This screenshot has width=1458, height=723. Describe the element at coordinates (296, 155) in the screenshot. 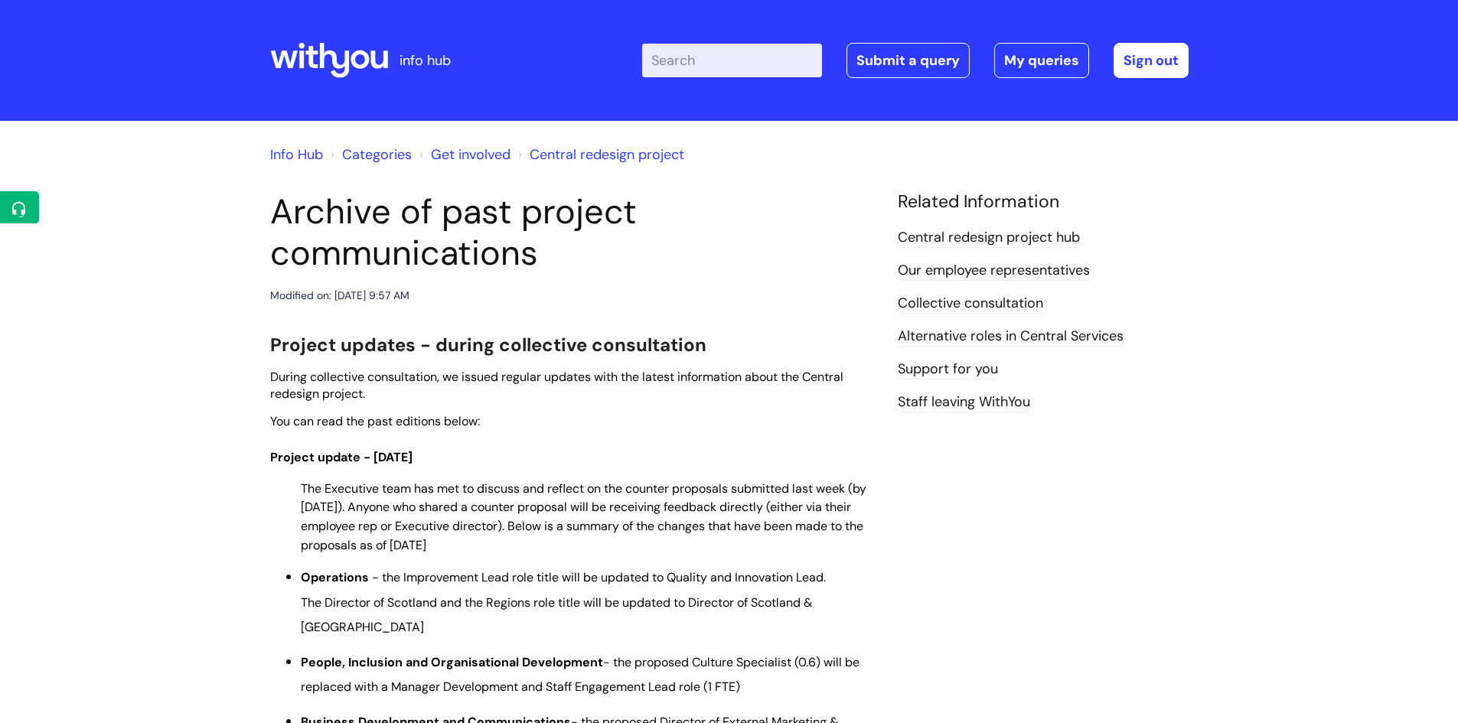

I see `a: Info Hub` at that location.